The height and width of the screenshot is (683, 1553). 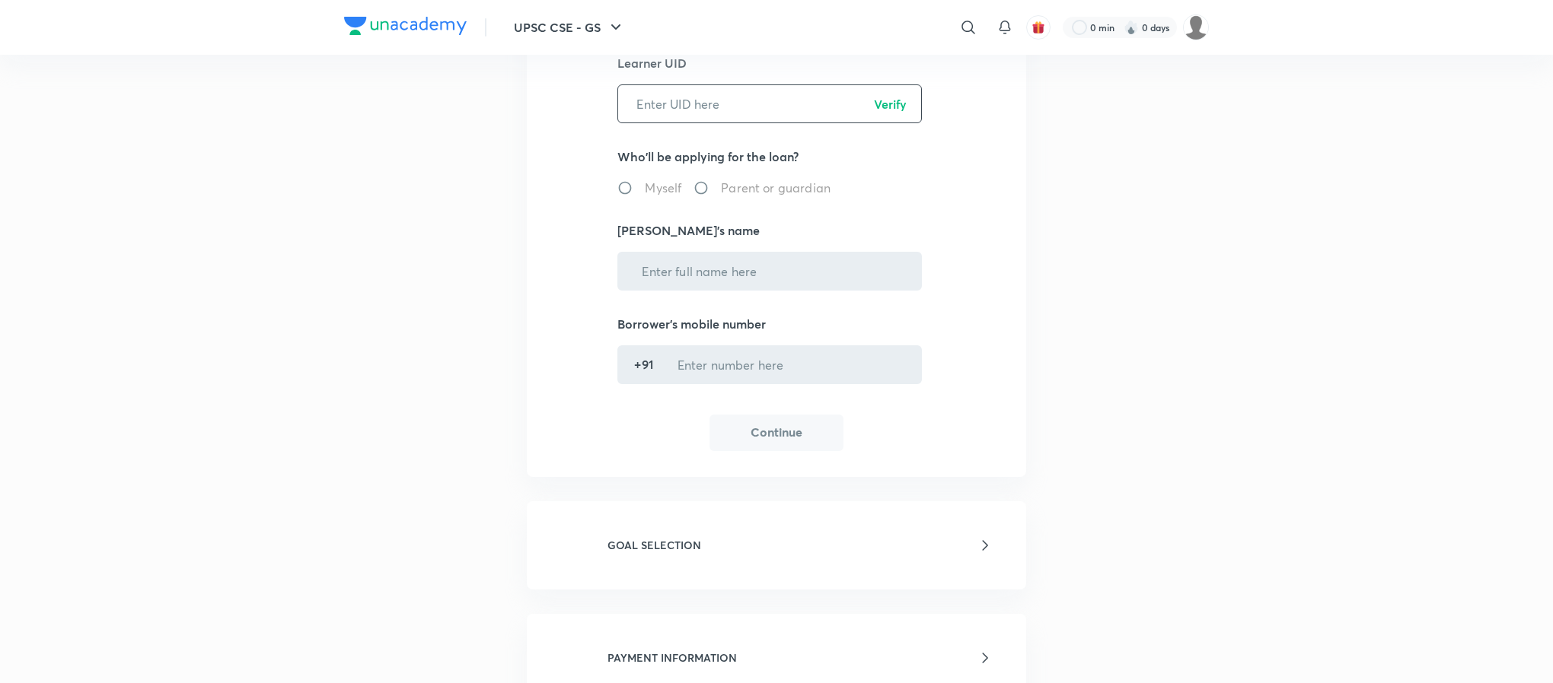 What do you see at coordinates (1131, 27) in the screenshot?
I see `img: streak` at bounding box center [1131, 27].